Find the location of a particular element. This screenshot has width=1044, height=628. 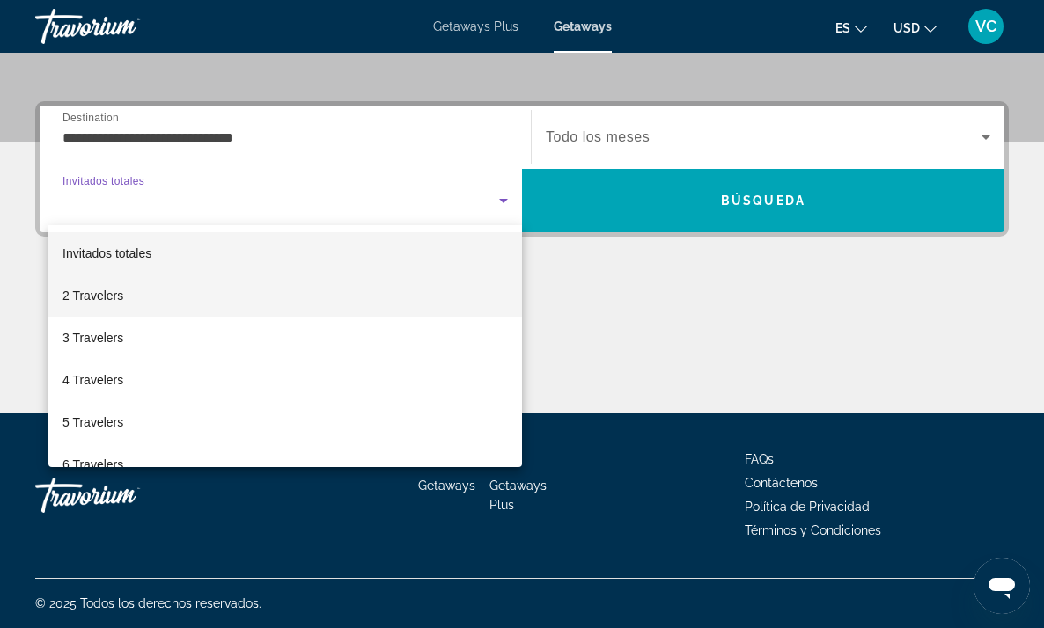

span: 4 Travelers is located at coordinates (92, 380).